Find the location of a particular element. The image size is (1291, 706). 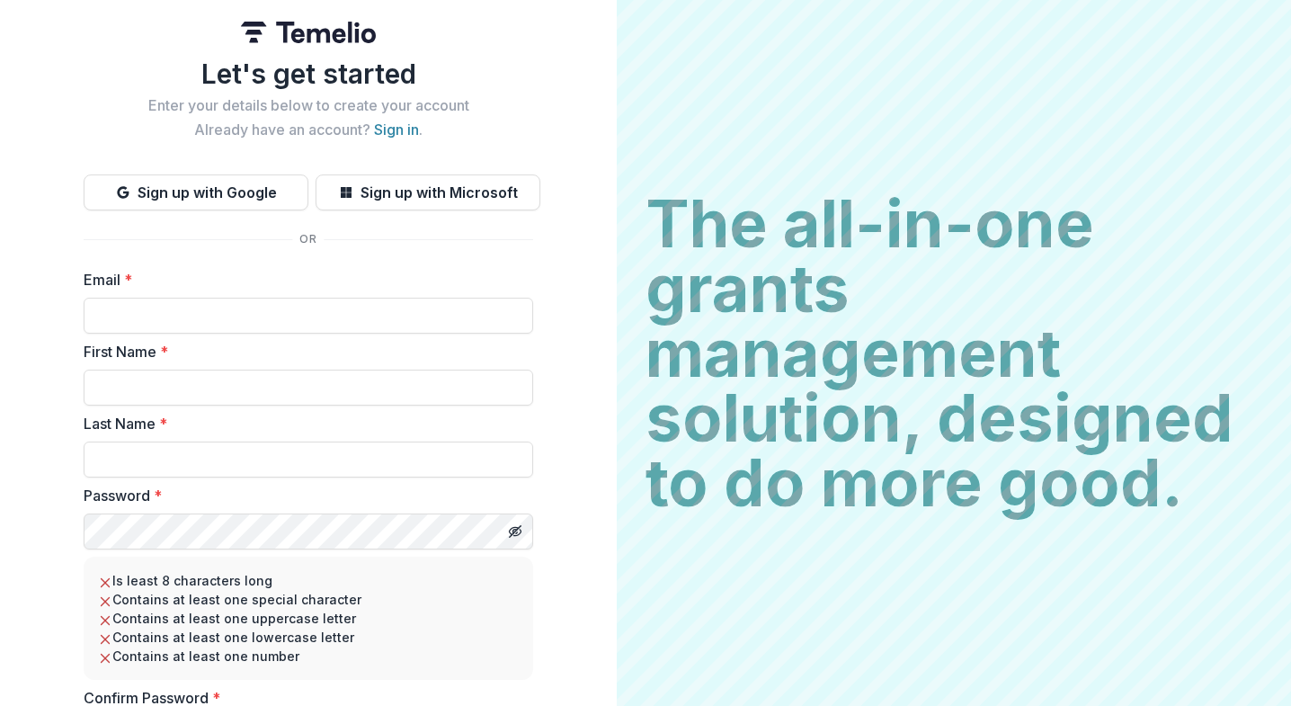

button: Sign up with Microsoft is located at coordinates (428, 192).